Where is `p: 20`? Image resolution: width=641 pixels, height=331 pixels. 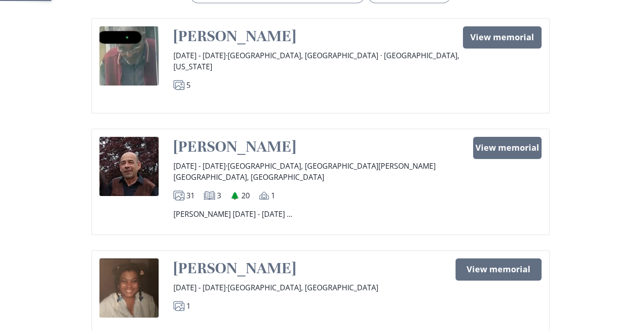
p: 20 is located at coordinates (245, 196).